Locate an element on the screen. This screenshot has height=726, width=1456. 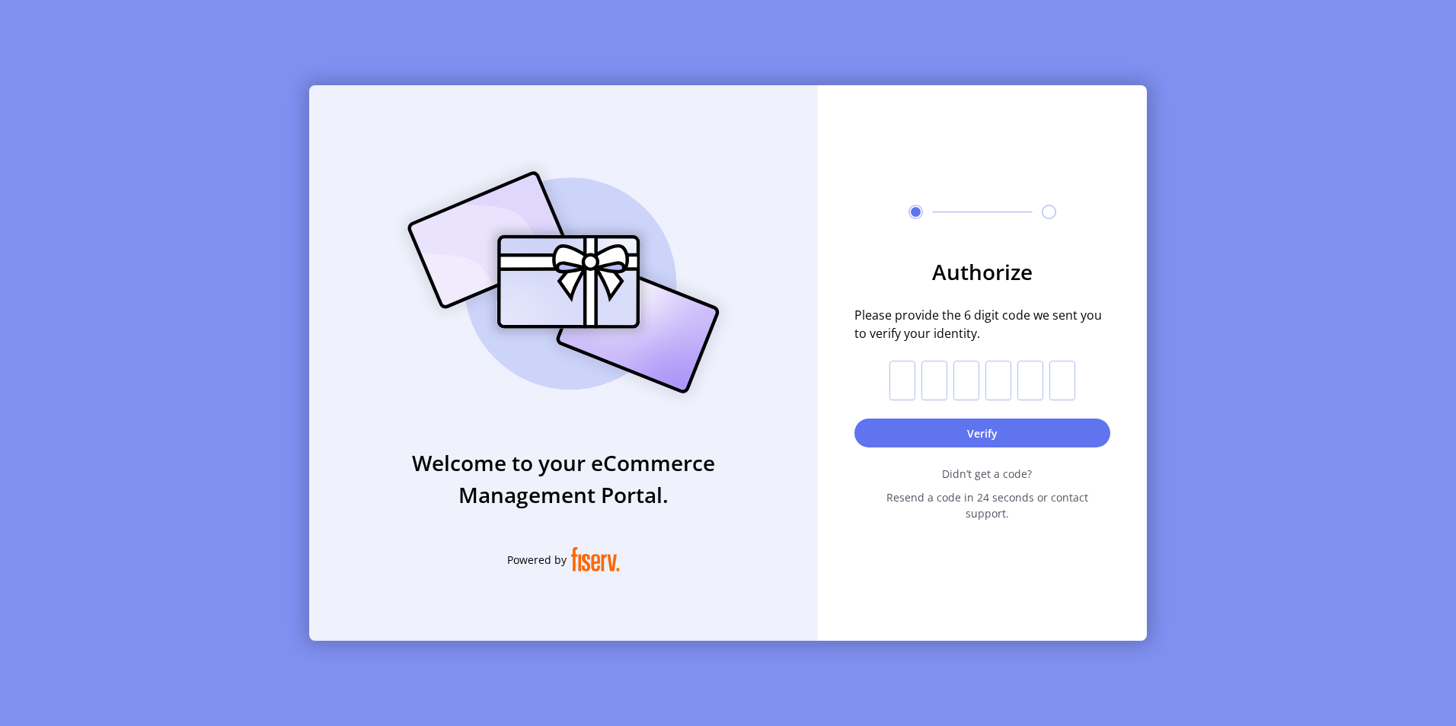
img: card_Illustration.svg is located at coordinates (563, 282).